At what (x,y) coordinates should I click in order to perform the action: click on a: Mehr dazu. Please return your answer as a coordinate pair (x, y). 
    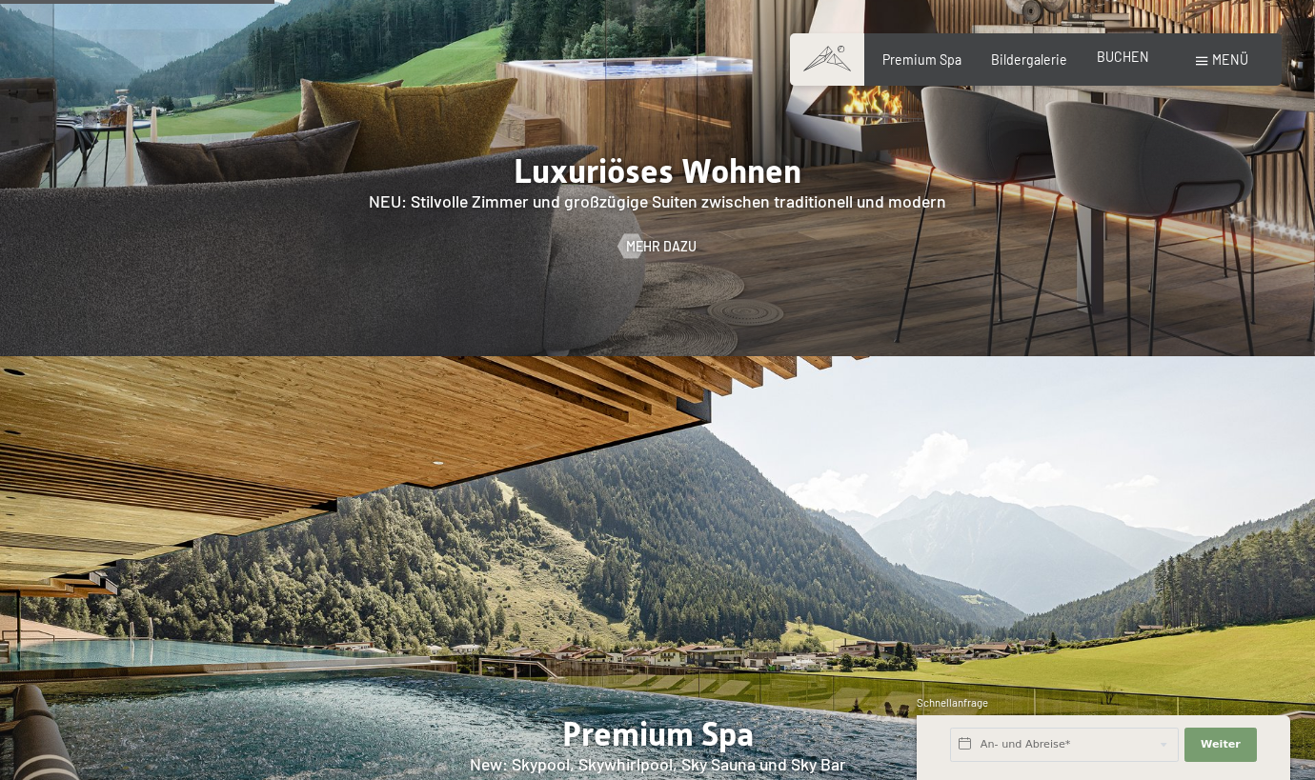
    Looking at the image, I should click on (658, 247).